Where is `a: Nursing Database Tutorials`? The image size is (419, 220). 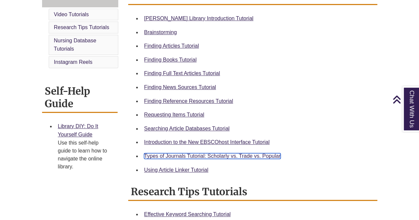 a: Nursing Database Tutorials is located at coordinates (75, 45).